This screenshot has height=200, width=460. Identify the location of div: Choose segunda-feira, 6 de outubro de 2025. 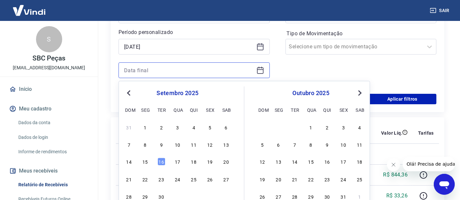
(279, 145).